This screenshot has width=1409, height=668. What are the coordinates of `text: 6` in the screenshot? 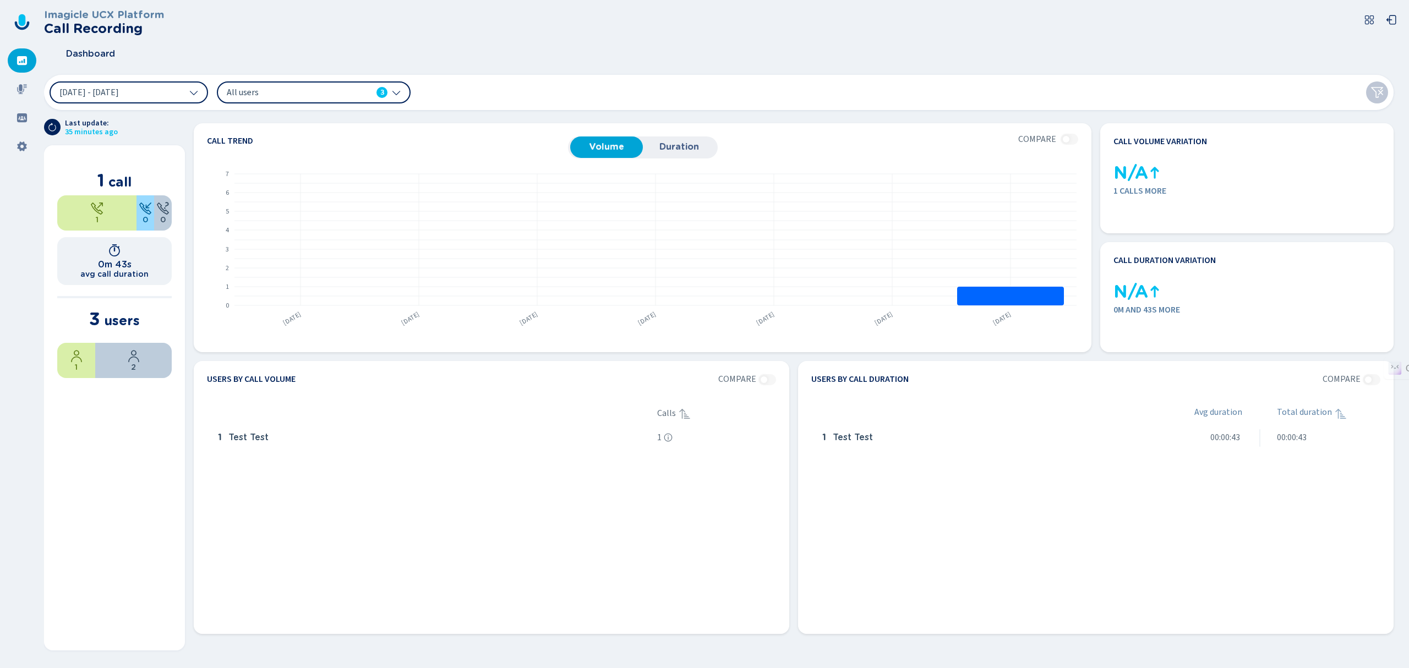 It's located at (227, 192).